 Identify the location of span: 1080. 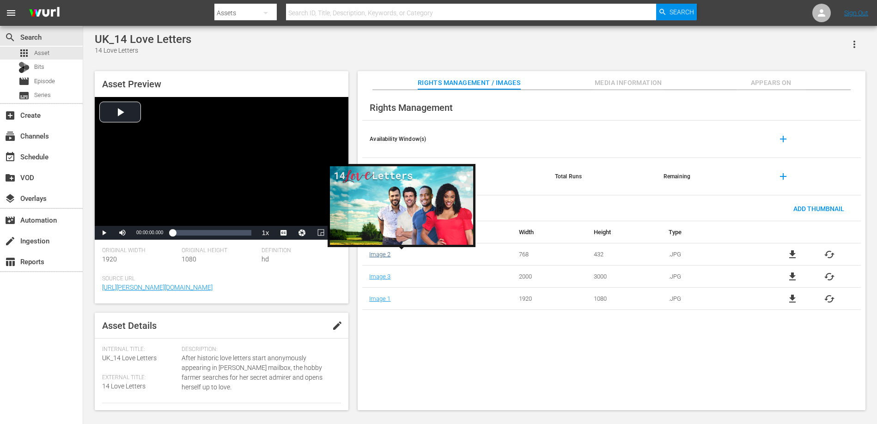
(189, 259).